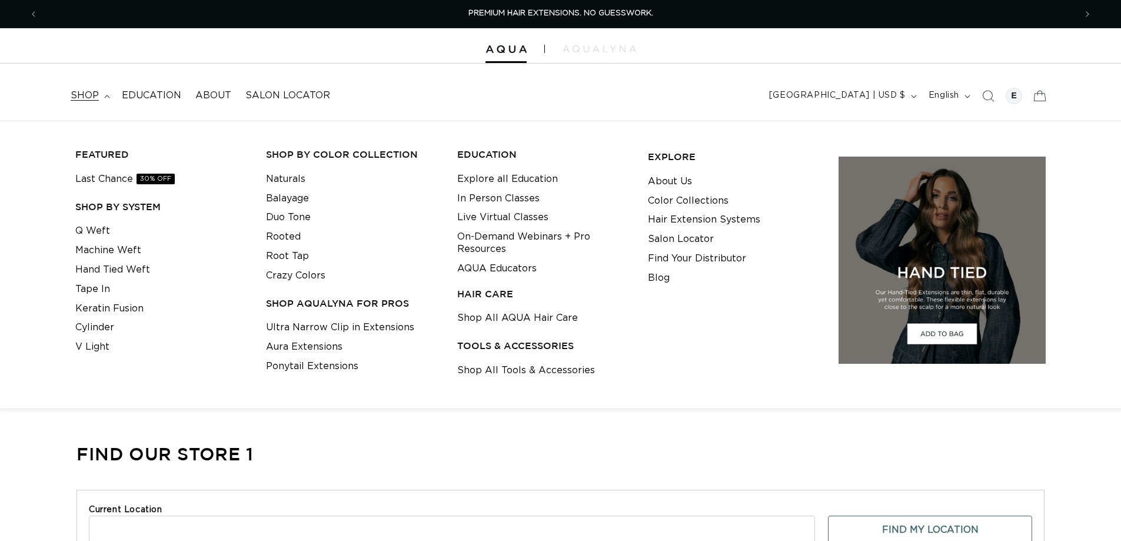 The width and height of the screenshot is (1121, 541). What do you see at coordinates (503, 217) in the screenshot?
I see `a: Live Virtual Classes` at bounding box center [503, 217].